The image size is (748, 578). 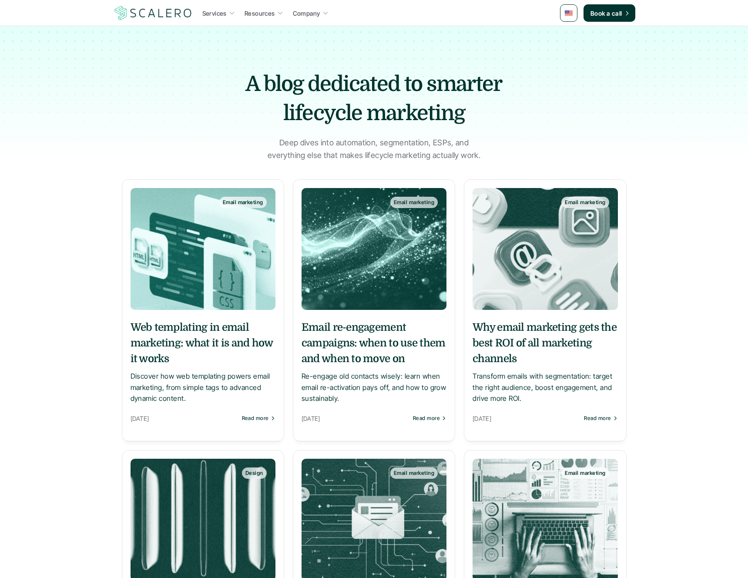 I want to click on a: Why email marketing gets the best ROI of all marketing channelsTransform emails with segmentation..., so click(x=545, y=362).